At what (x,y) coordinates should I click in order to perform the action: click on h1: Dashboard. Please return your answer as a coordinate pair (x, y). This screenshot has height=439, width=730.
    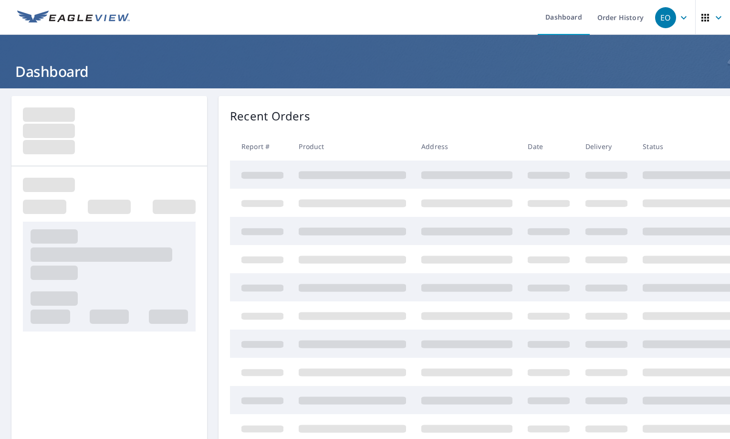
    Looking at the image, I should click on (365, 71).